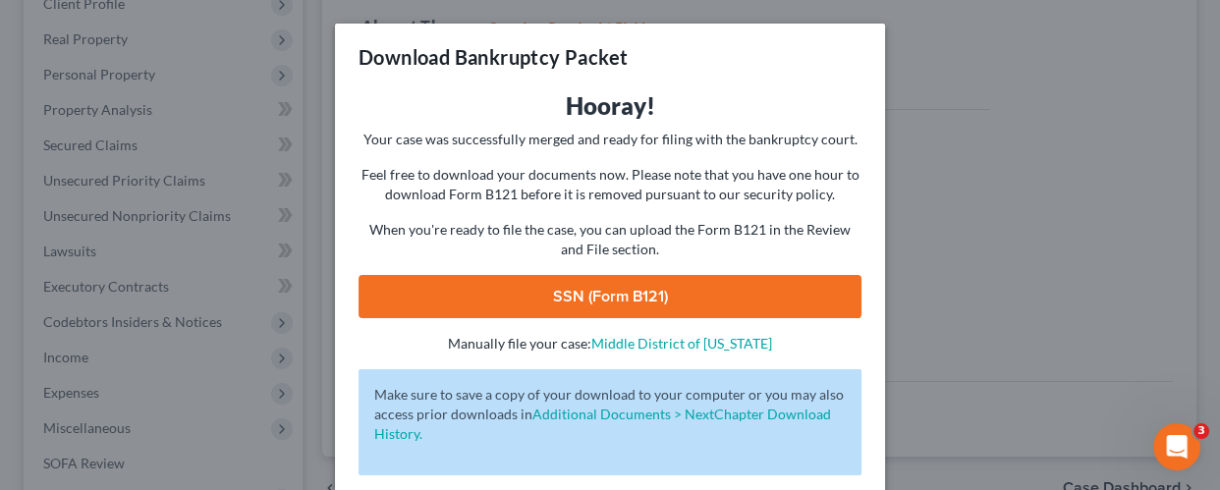  I want to click on p: When you're ready to file the case, you can upload the Form B121 in the Review and File section., so click(610, 240).